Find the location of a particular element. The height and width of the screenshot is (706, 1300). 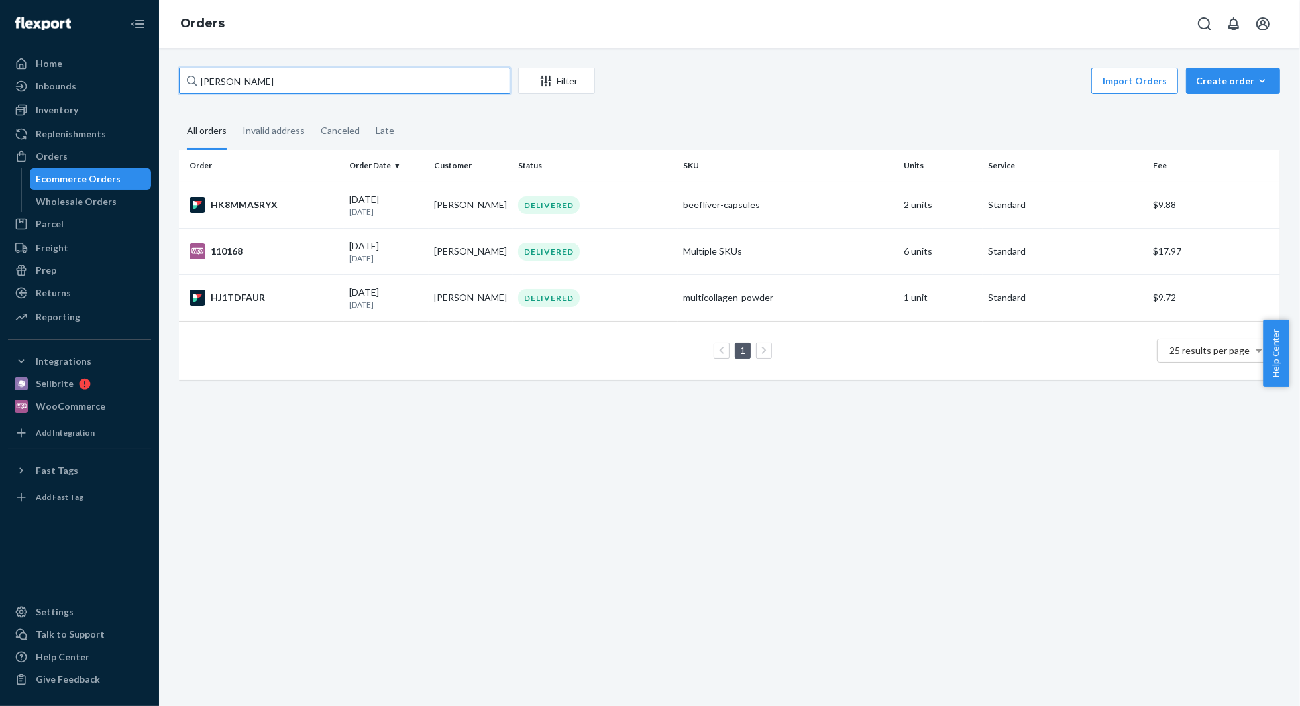

td: $9.88 is located at coordinates (1214, 205).